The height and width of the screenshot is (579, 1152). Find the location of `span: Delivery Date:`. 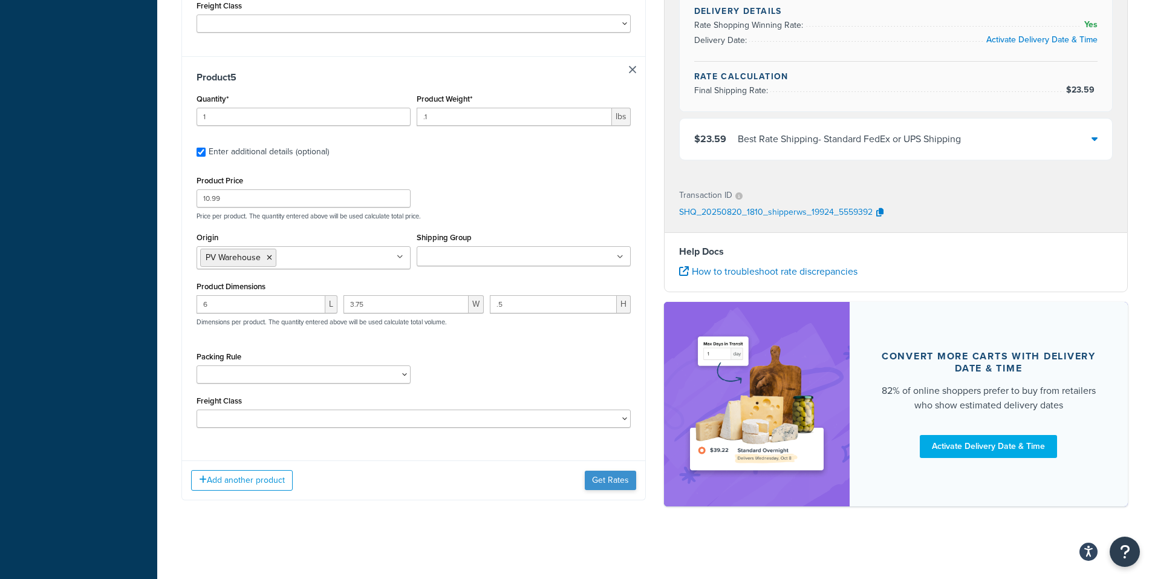

span: Delivery Date: is located at coordinates (722, 40).